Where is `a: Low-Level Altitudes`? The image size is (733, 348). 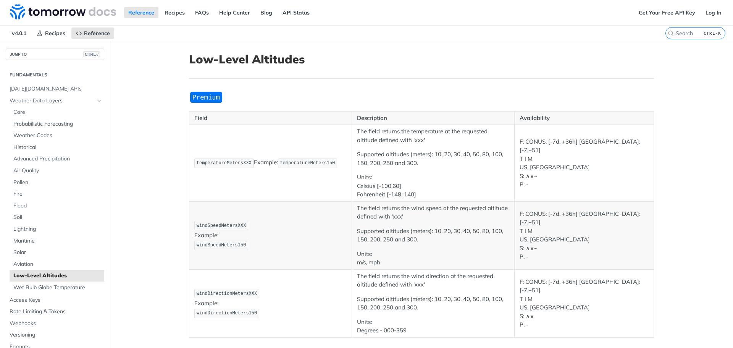
a: Low-Level Altitudes is located at coordinates (57, 276).